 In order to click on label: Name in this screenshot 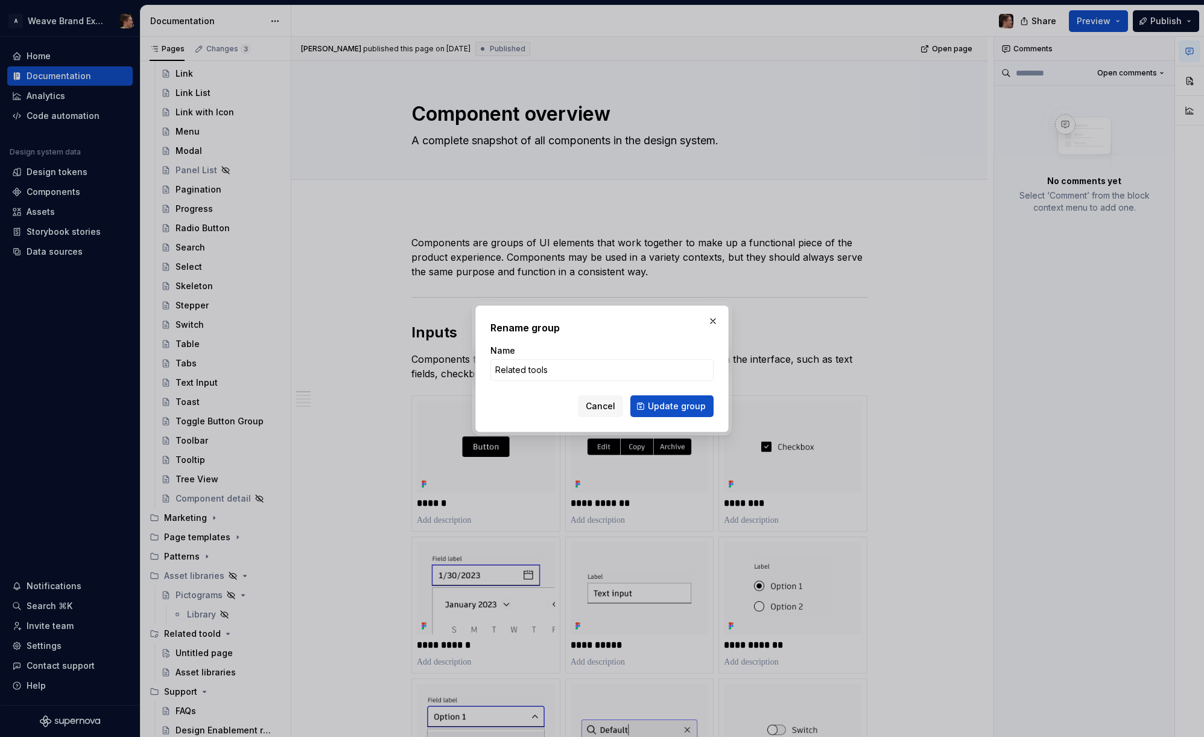, I will do `click(503, 351)`.